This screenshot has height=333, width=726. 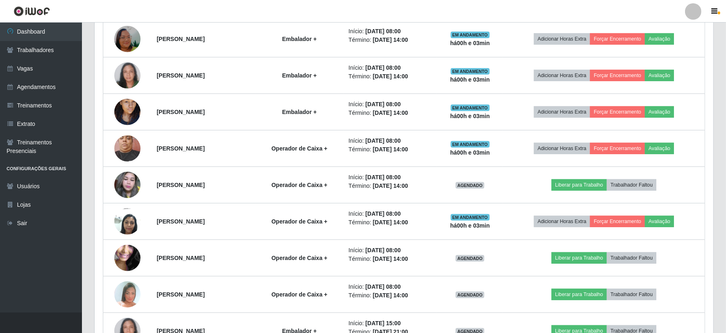 What do you see at coordinates (127, 148) in the screenshot?
I see `img: 1725884204403.jpeg` at bounding box center [127, 148].